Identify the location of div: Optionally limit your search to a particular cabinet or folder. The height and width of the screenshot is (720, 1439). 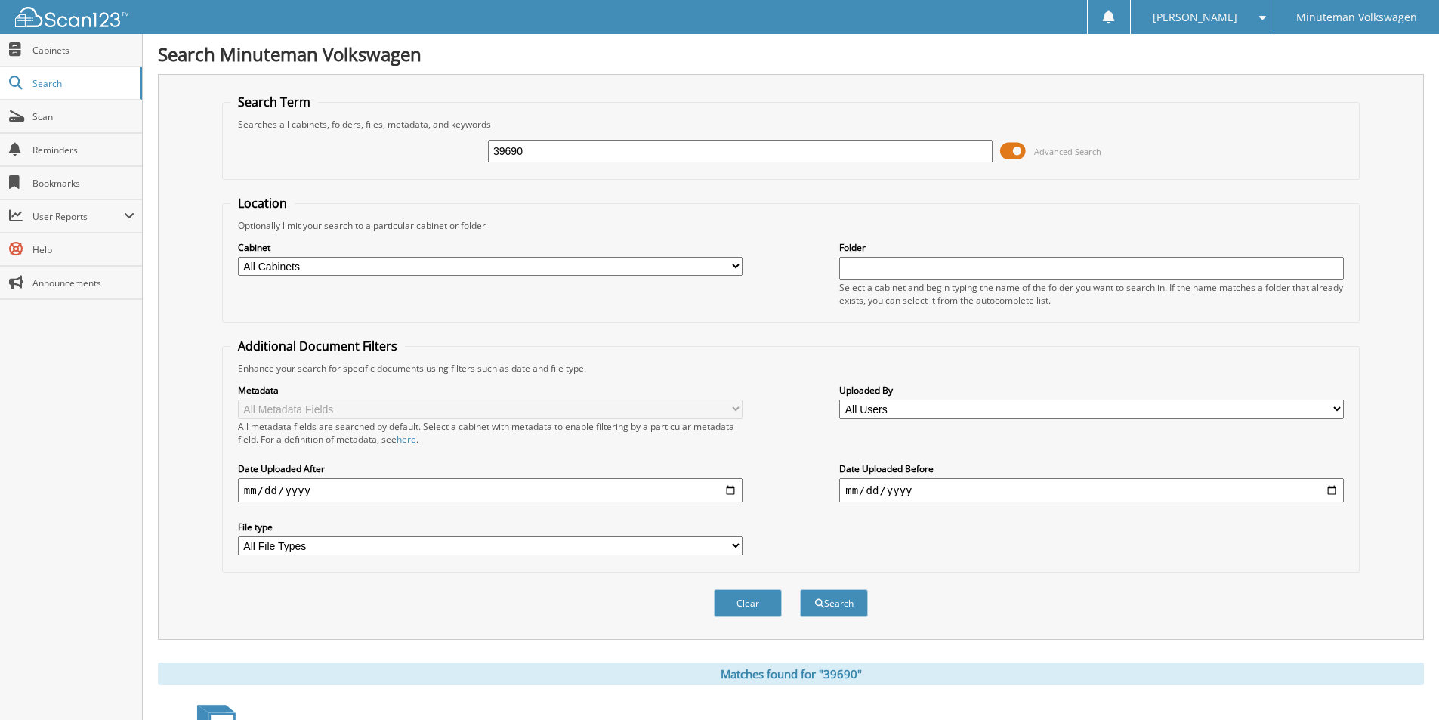
(791, 225).